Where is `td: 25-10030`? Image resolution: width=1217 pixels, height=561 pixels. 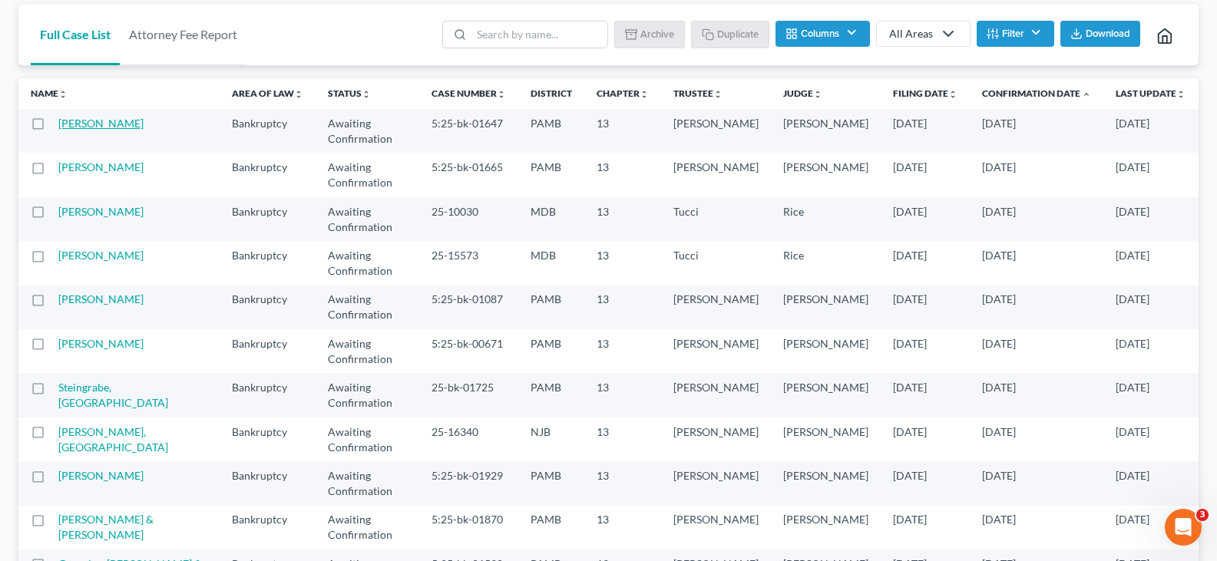 td: 25-10030 is located at coordinates (468, 219).